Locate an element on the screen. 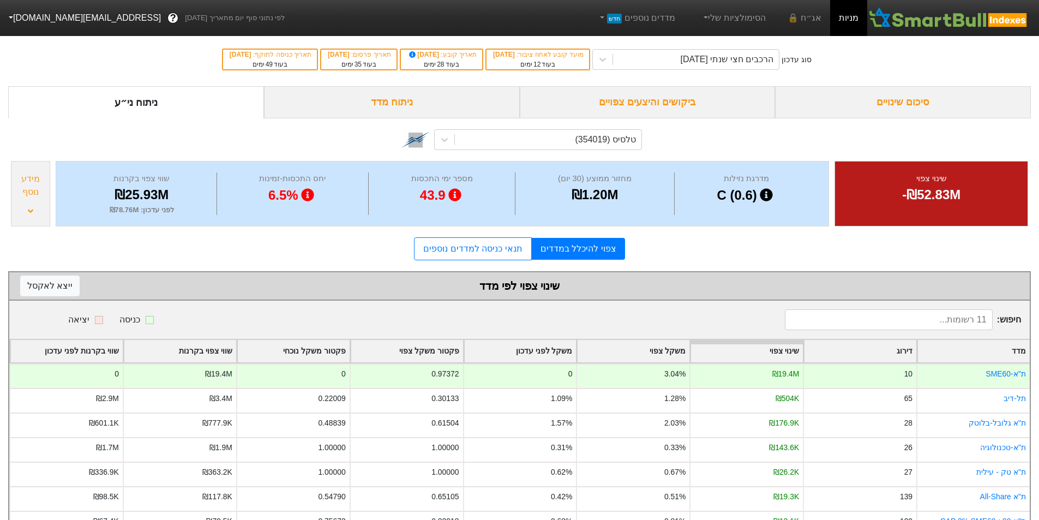 The image size is (1039, 520). div: 27 is located at coordinates (908, 472).